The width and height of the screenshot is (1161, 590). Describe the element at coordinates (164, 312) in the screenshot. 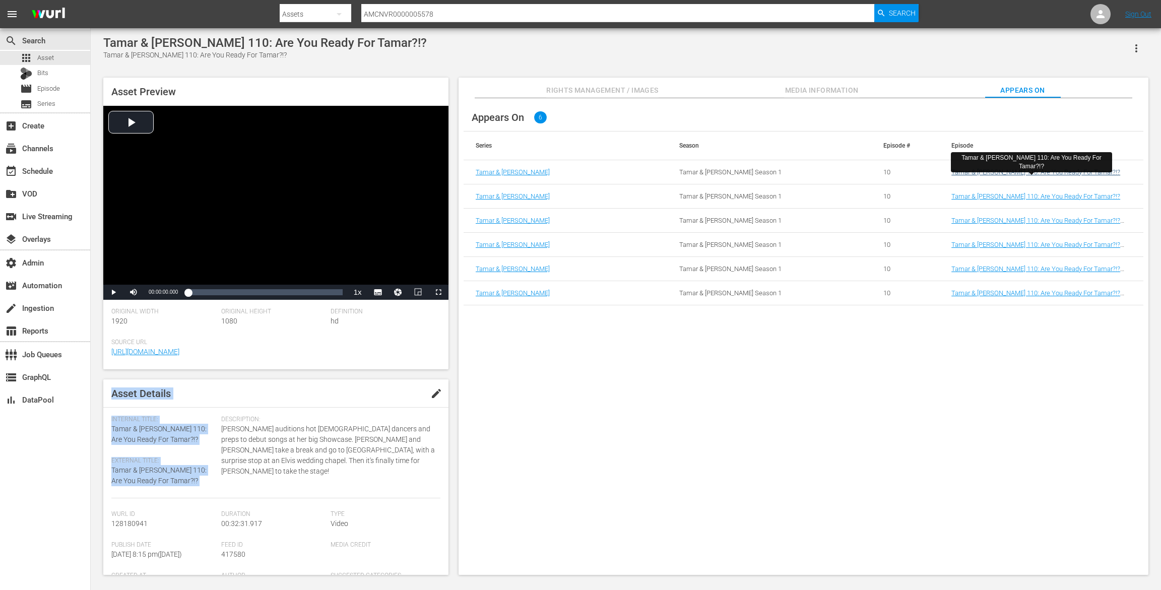

I see `span: Original Width` at that location.